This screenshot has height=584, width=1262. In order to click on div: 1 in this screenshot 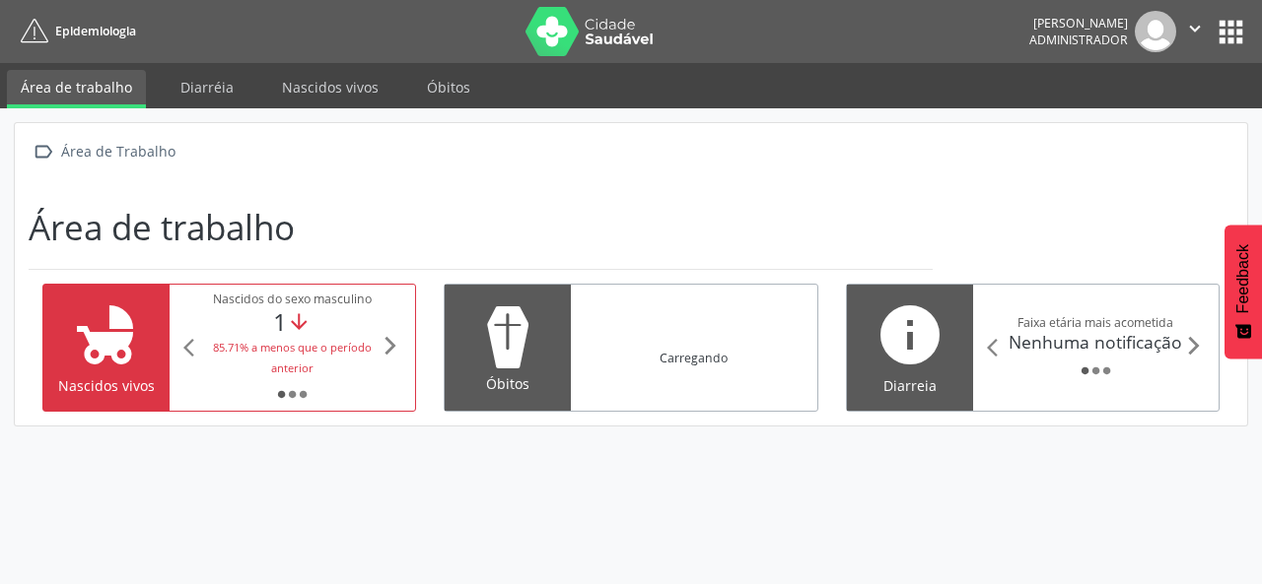, I will do `click(292, 321)`.